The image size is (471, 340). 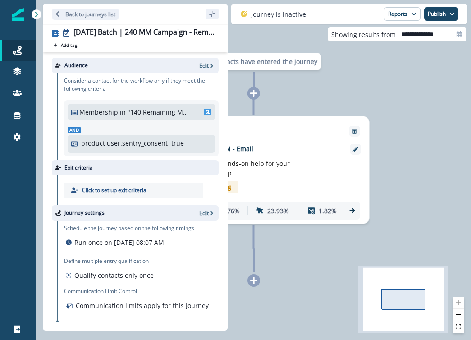 I want to click on p: Schedule the journey based on the following timings, so click(x=129, y=228).